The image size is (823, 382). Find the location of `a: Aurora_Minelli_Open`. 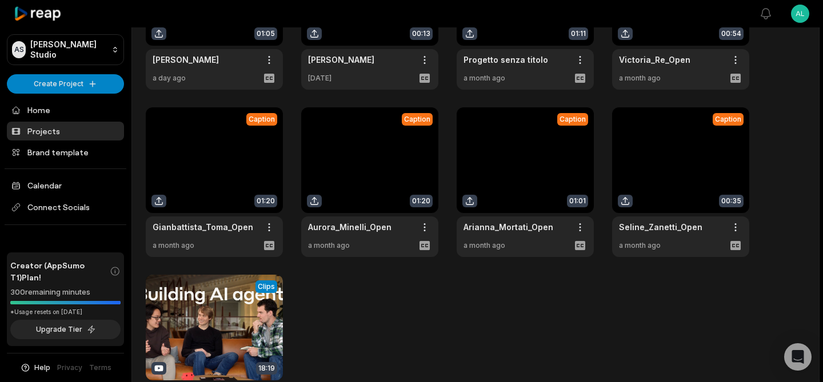

a: Aurora_Minelli_Open is located at coordinates (350, 227).